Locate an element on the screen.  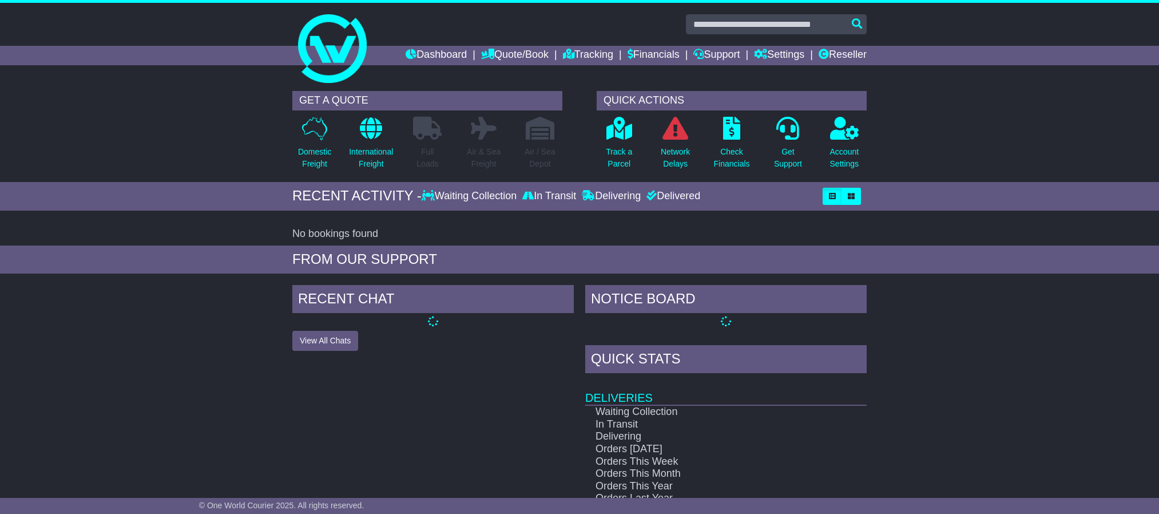
p: Domestic Freight is located at coordinates (315, 158).